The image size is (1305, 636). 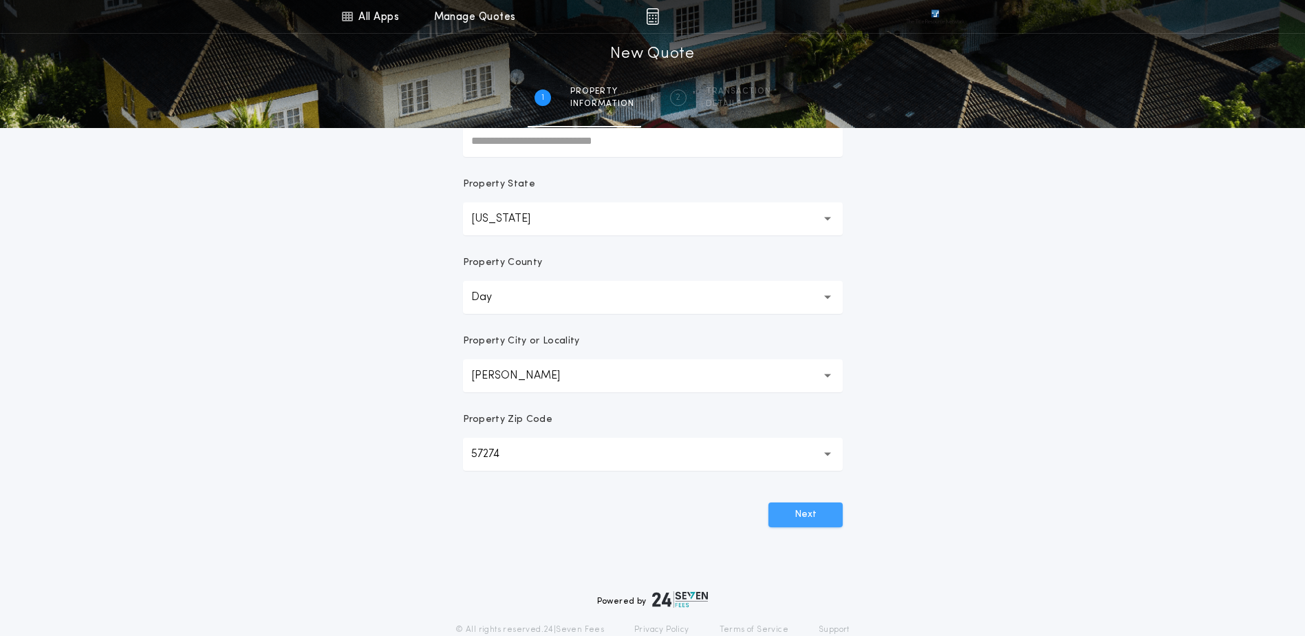 I want to click on img: logo, so click(x=681, y=599).